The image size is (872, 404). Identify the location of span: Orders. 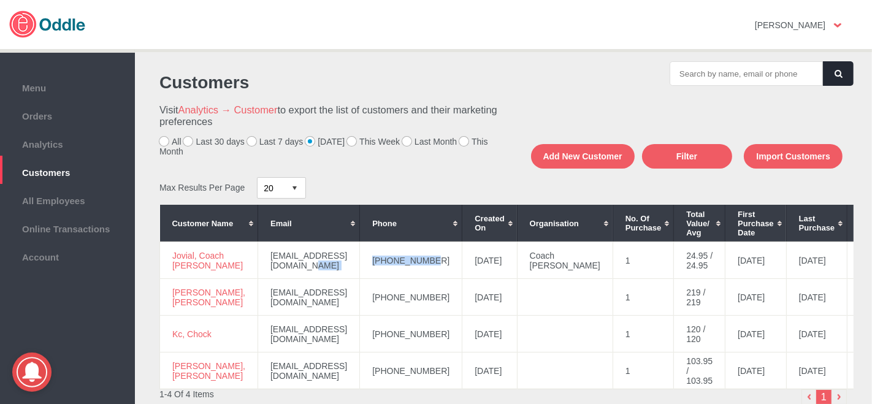
(67, 115).